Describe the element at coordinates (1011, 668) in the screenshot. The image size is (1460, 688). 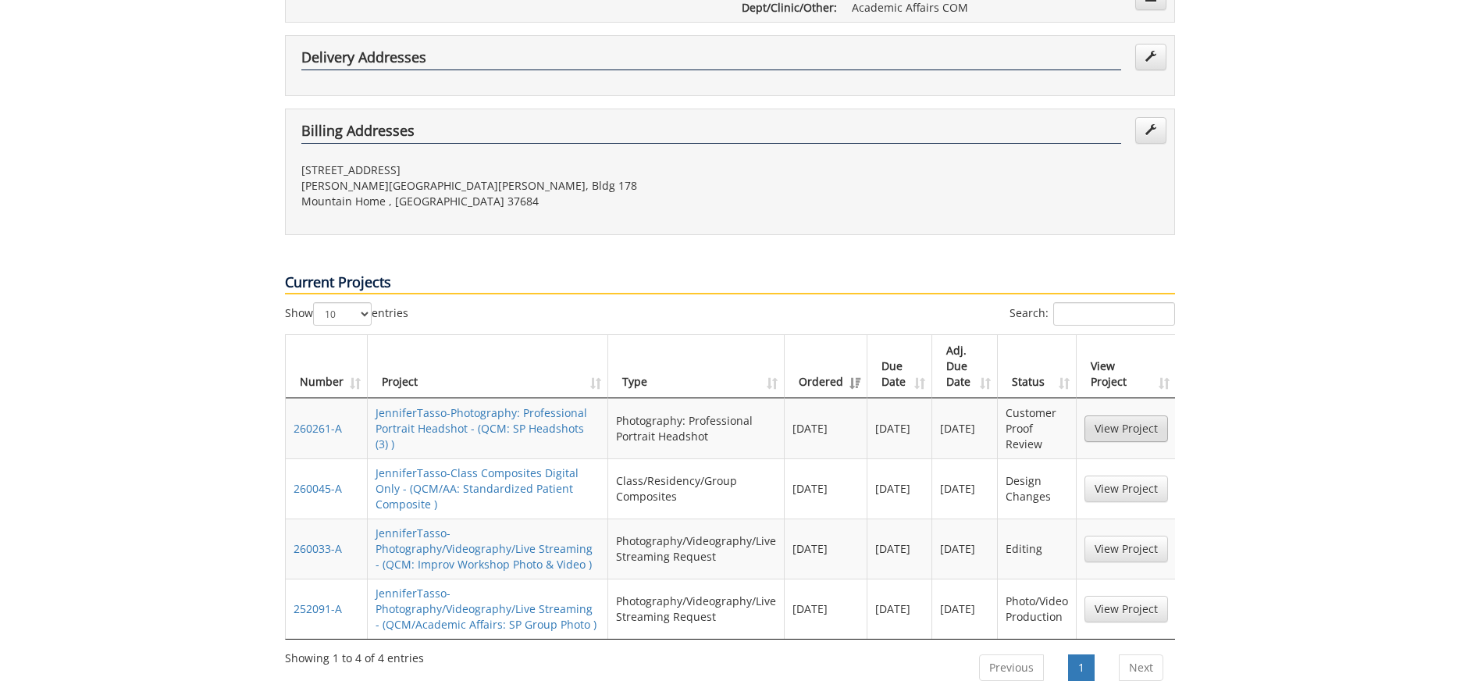
I see `a: Previous` at that location.